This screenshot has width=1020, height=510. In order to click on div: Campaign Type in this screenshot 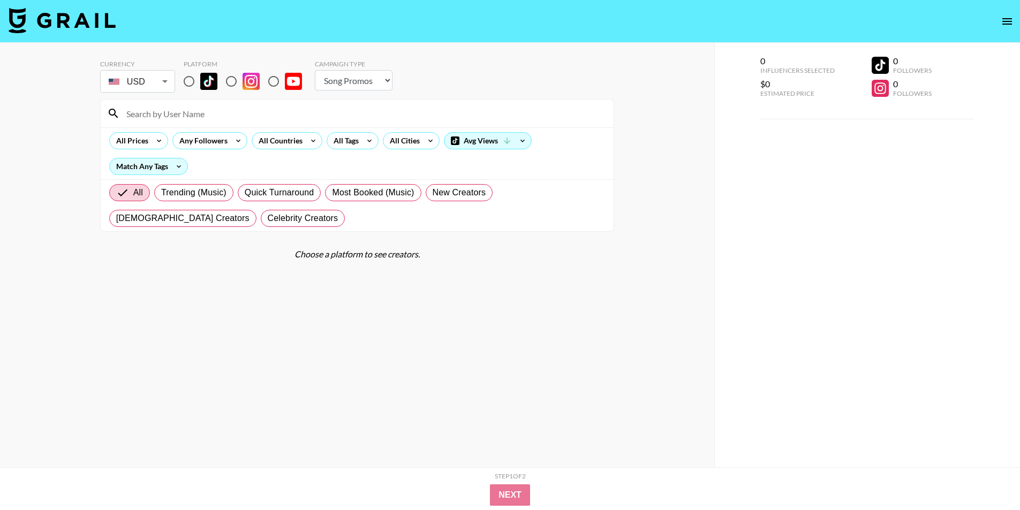, I will do `click(353, 64)`.